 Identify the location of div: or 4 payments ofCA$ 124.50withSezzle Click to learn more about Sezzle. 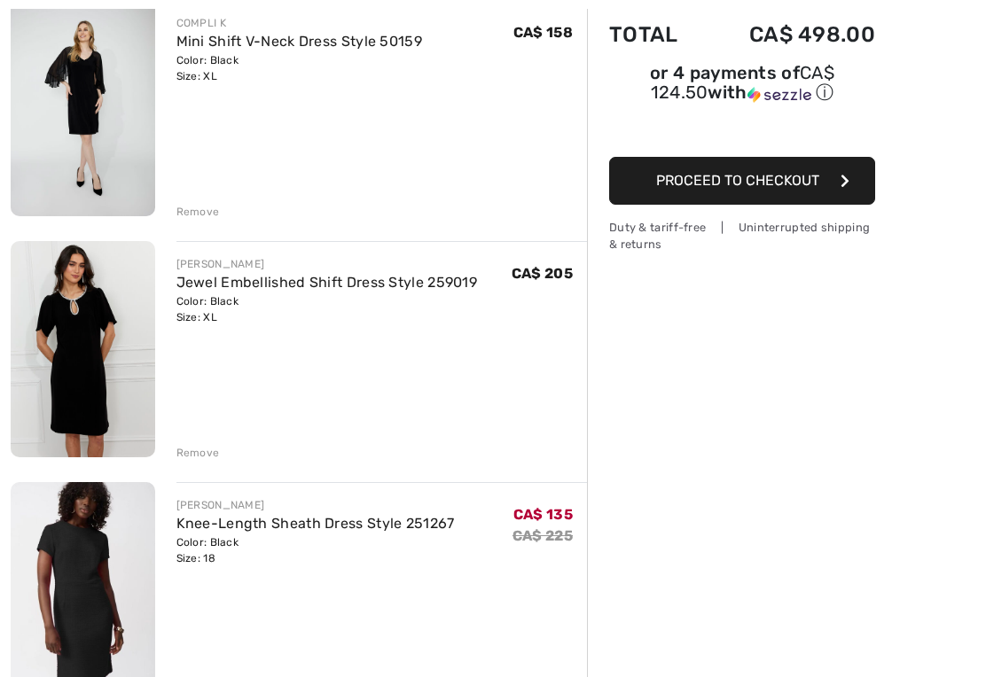
(742, 88).